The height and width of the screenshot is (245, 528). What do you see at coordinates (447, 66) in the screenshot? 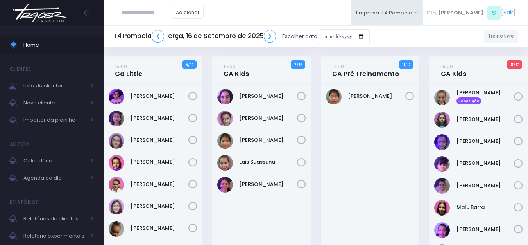
I see `small: 18:00` at bounding box center [447, 66].